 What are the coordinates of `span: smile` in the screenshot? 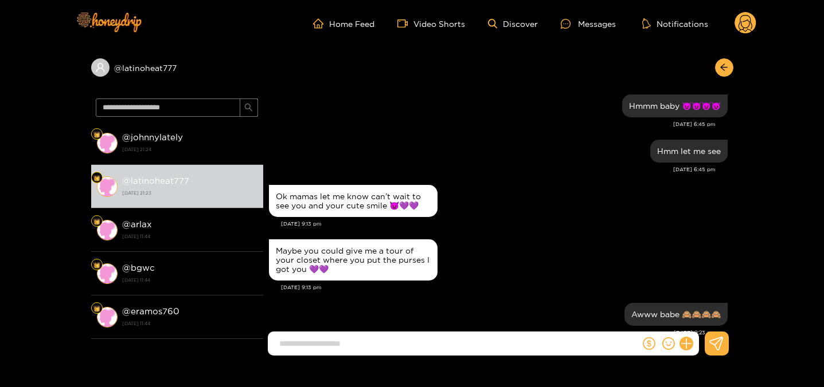 It's located at (668, 344).